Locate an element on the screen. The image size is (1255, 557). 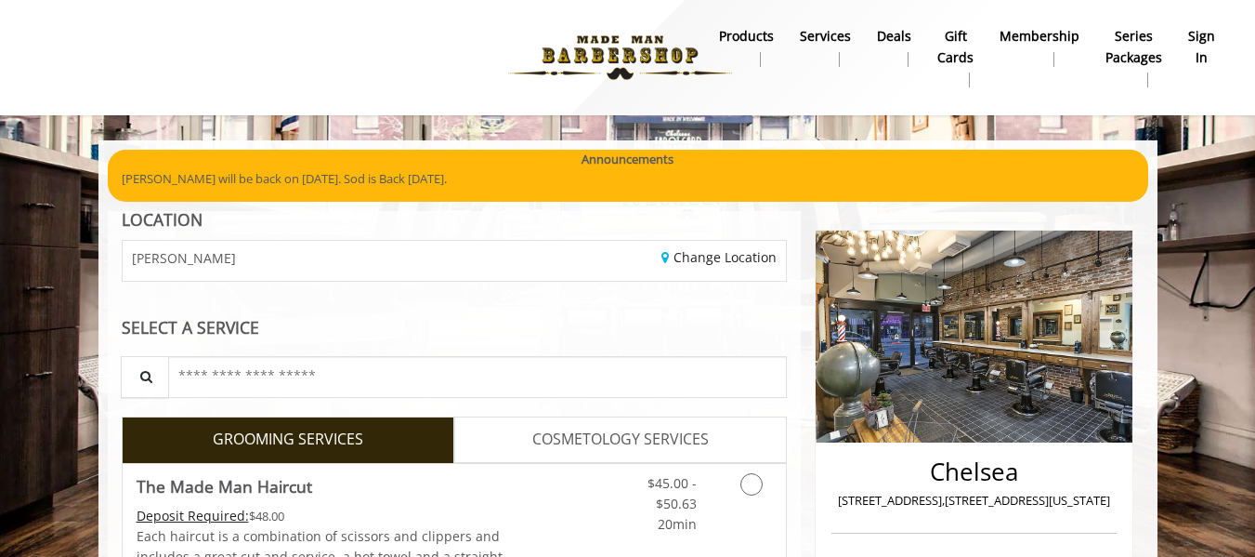
span: COSMETOLOGY SERVICES is located at coordinates (621, 439).